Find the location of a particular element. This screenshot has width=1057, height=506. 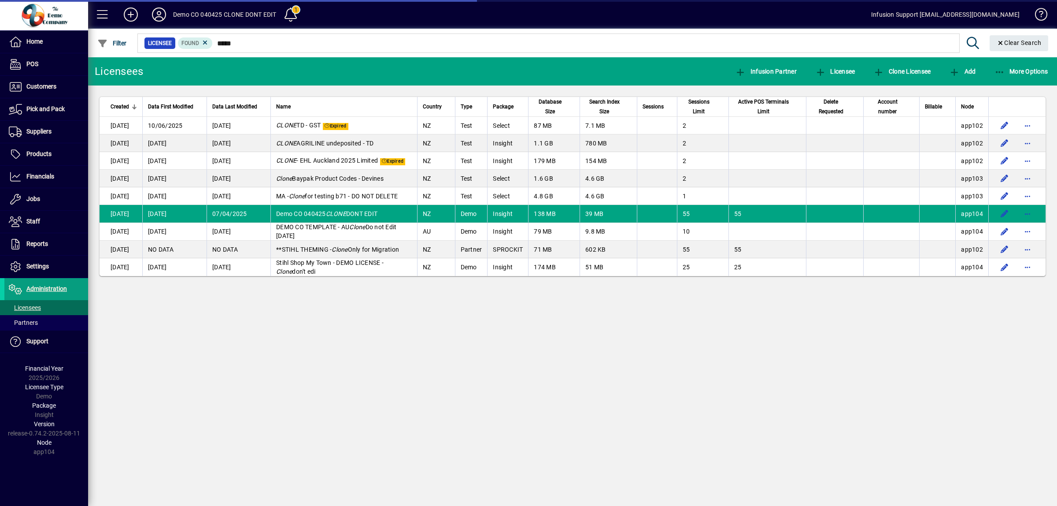

div: Data First Modified is located at coordinates (174, 107).